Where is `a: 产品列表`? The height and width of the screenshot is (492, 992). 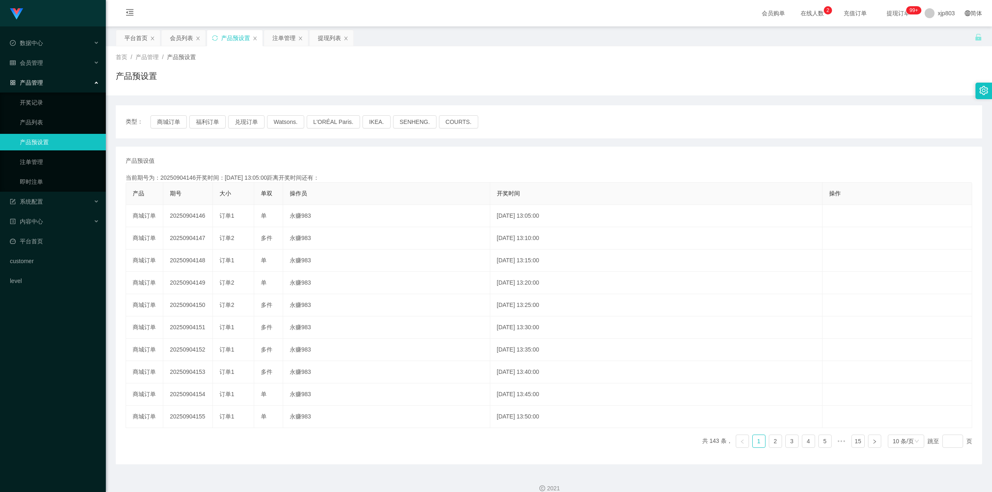 a: 产品列表 is located at coordinates (60, 122).